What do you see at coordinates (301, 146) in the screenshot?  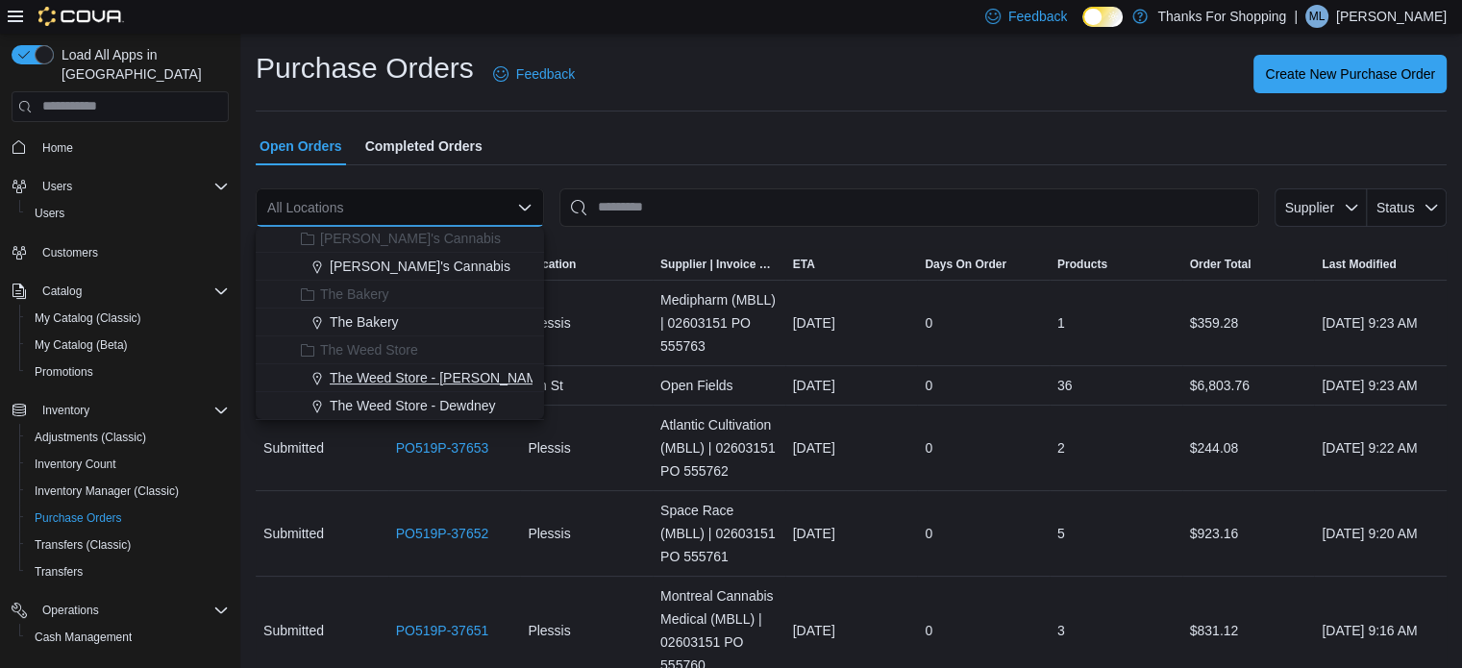 I see `span: Open Orders` at bounding box center [301, 146].